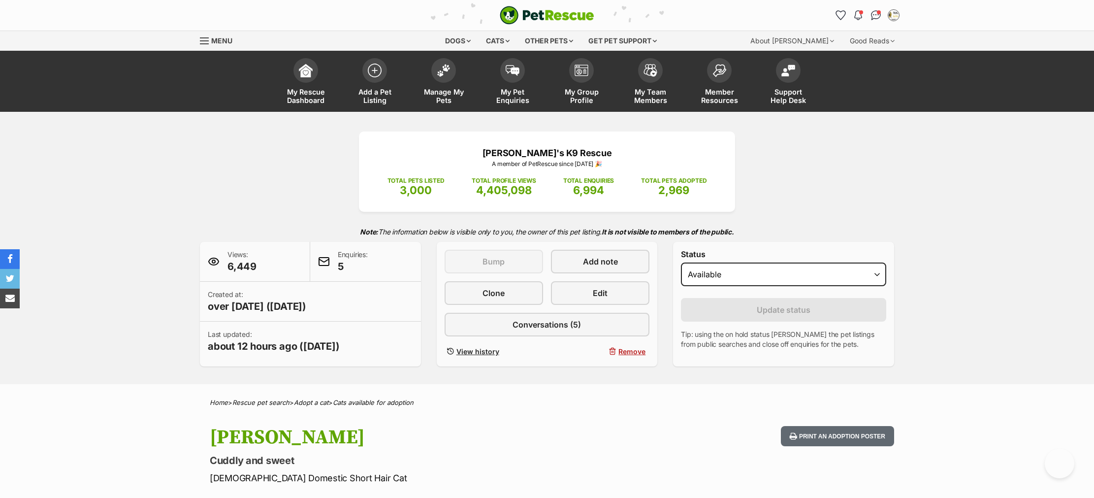 The height and width of the screenshot is (498, 1094). I want to click on span: Update status, so click(783, 310).